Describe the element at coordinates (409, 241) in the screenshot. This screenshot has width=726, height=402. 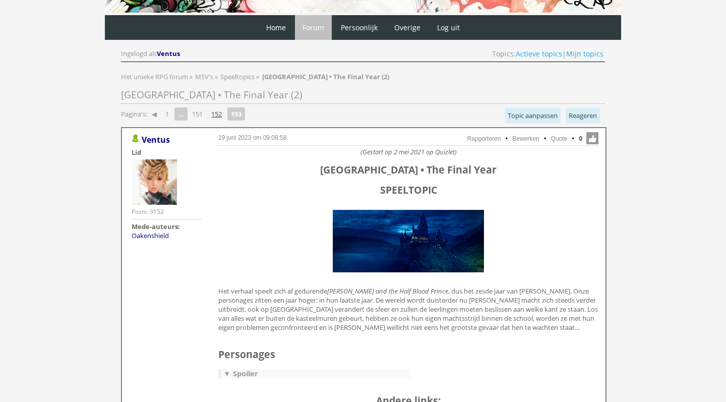
I see `img: giphy.gif` at that location.